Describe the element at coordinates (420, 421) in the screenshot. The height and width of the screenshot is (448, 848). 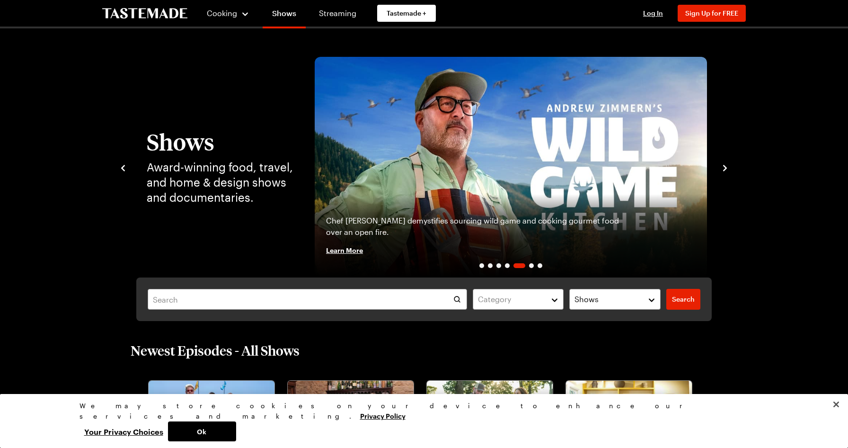
I see `div: Privacy` at that location.